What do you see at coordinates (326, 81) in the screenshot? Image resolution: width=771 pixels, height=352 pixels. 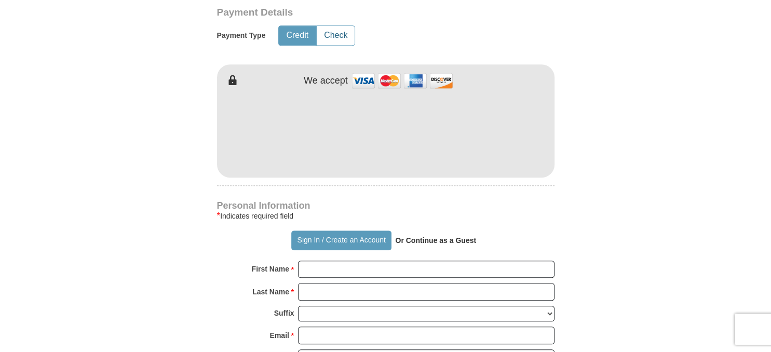 I see `h4: We accept` at bounding box center [326, 81].